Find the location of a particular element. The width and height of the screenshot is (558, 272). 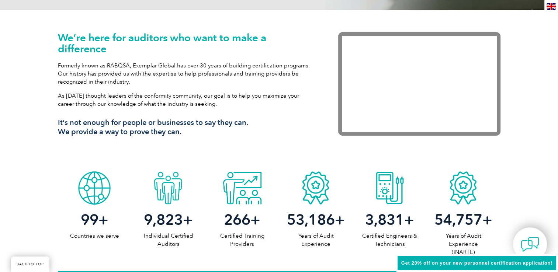

p: Years of Audit Experience is located at coordinates (316, 240).